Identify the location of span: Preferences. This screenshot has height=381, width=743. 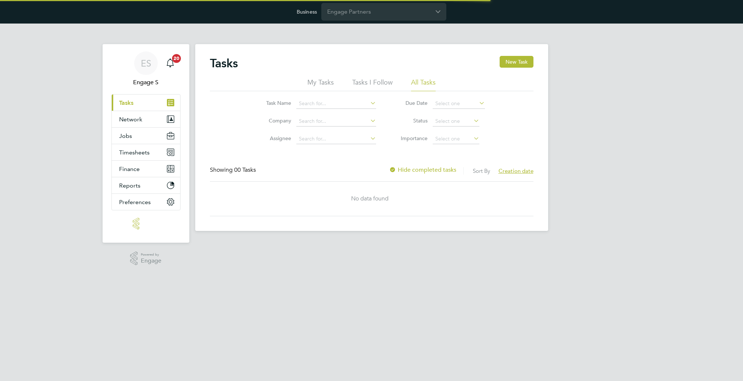
(135, 202).